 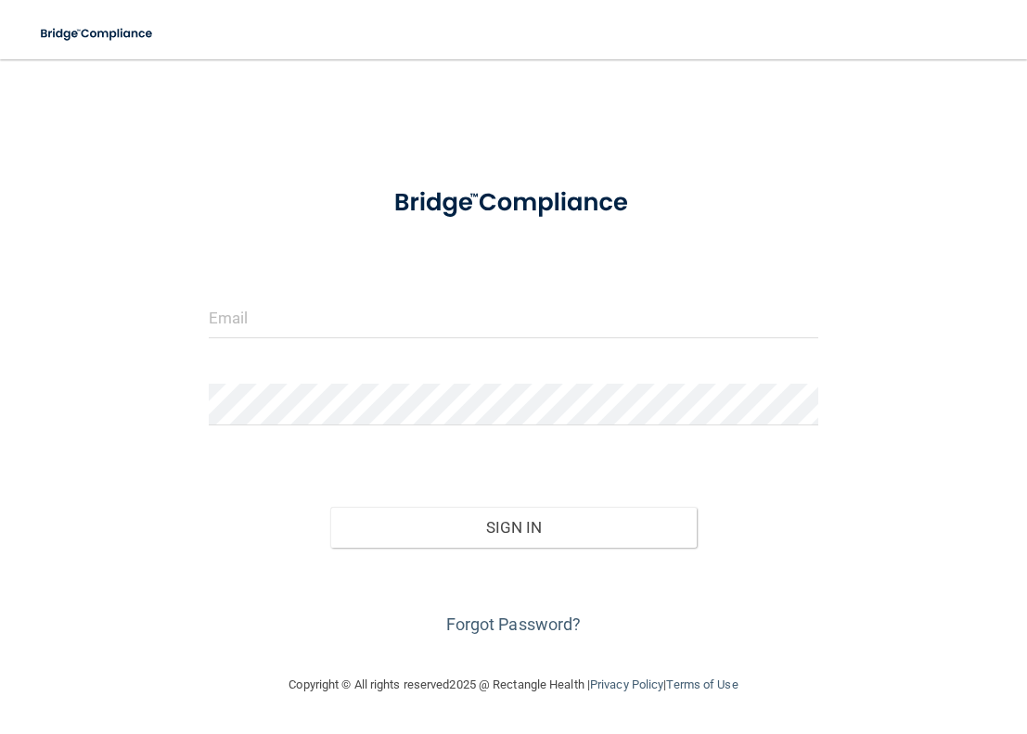 What do you see at coordinates (513, 317) in the screenshot?
I see `input: Email` at bounding box center [513, 317].